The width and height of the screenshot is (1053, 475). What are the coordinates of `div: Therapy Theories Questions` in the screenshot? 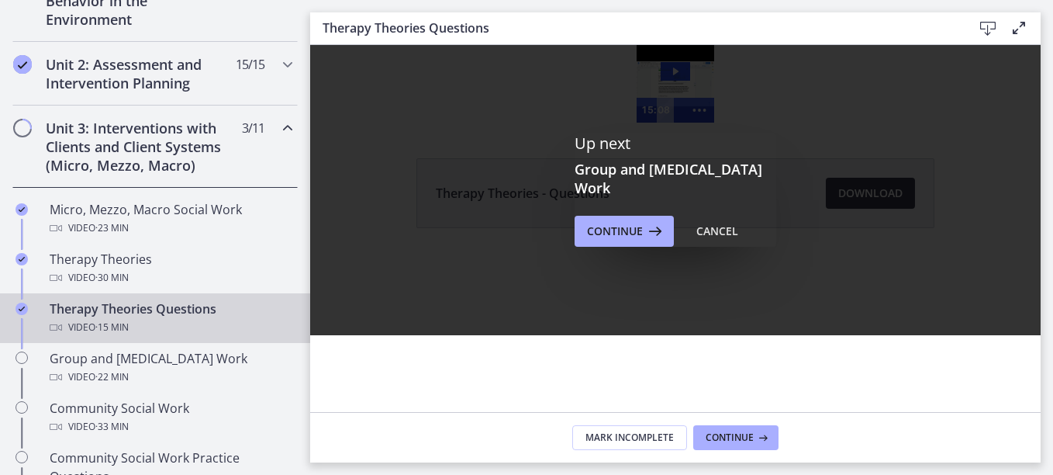 It's located at (171, 318).